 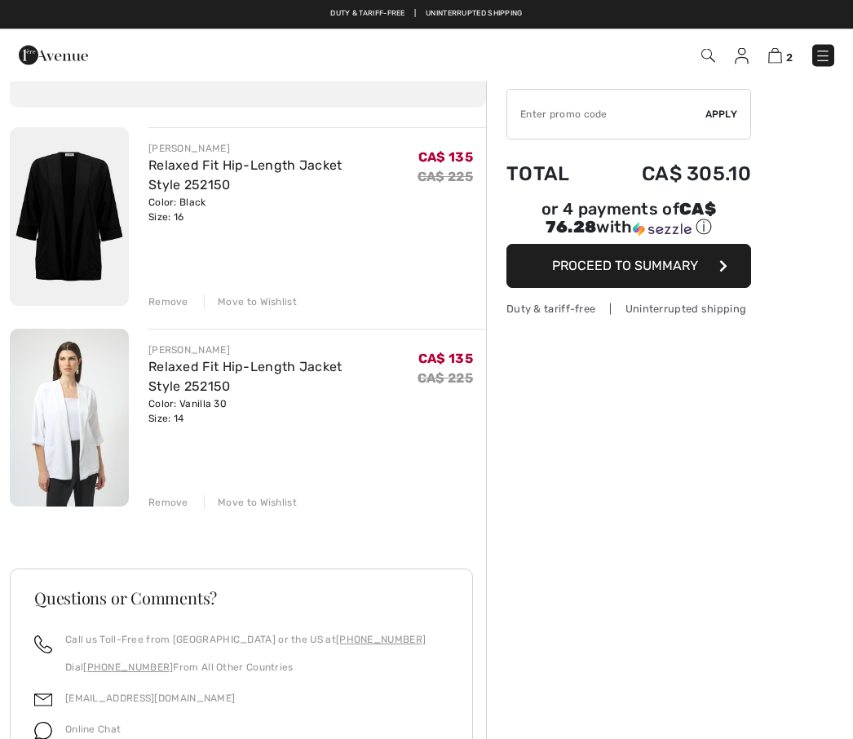 I want to click on input: Promo code, so click(x=606, y=115).